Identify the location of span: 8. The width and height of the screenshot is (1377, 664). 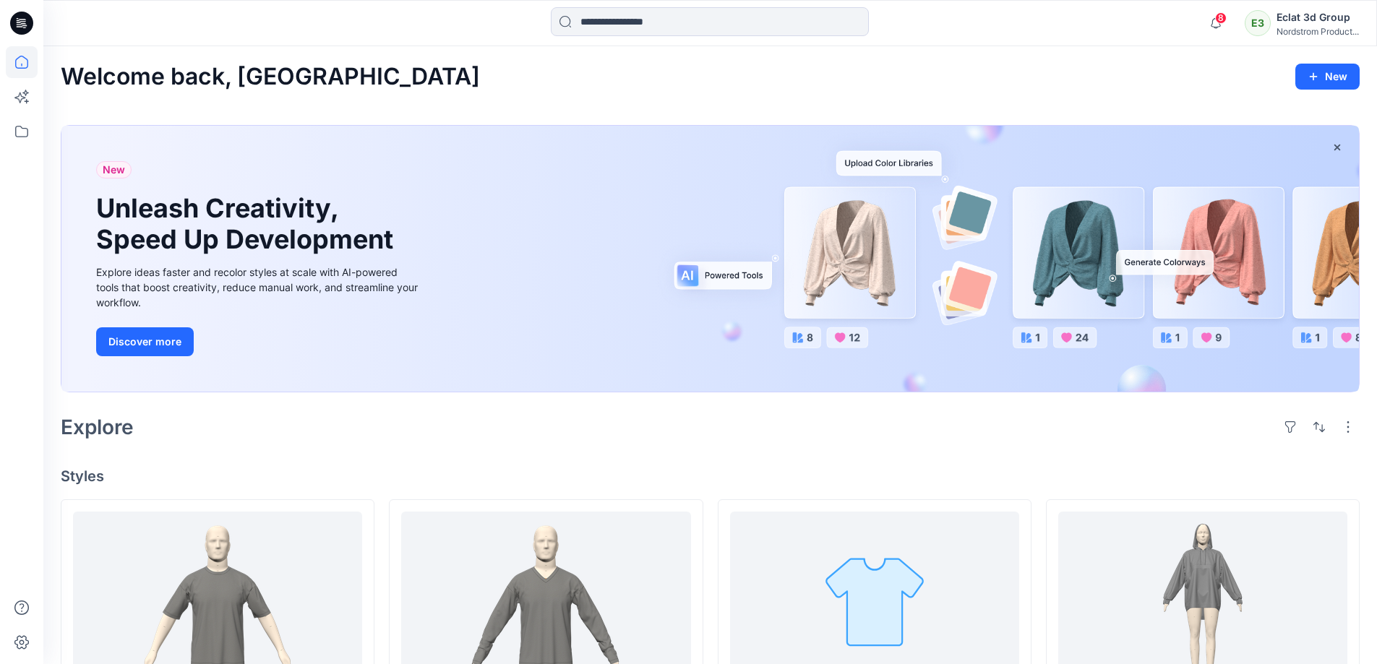
(1221, 18).